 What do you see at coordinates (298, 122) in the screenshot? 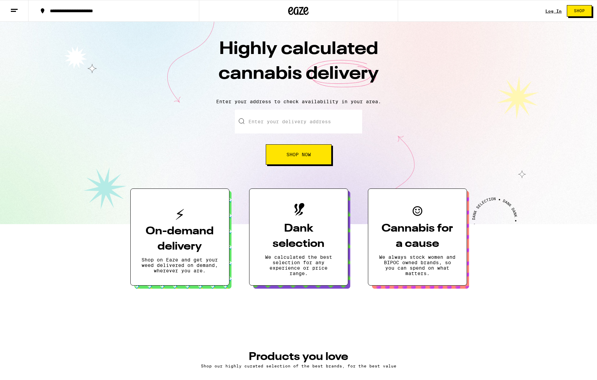
I see `input: Enter your delivery address` at bounding box center [298, 122].